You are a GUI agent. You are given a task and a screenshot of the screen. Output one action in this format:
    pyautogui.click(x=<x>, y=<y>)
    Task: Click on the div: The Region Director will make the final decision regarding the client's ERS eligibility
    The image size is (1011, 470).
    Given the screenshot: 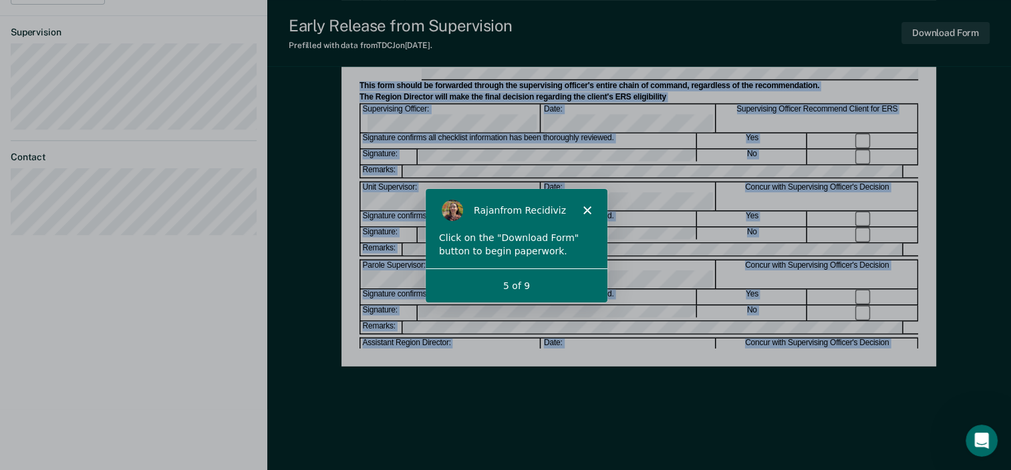 What is the action you would take?
    pyautogui.click(x=638, y=98)
    